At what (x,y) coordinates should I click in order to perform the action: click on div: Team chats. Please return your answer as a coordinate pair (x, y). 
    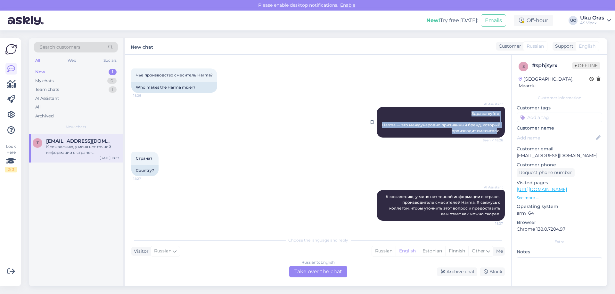
    Looking at the image, I should click on (47, 90).